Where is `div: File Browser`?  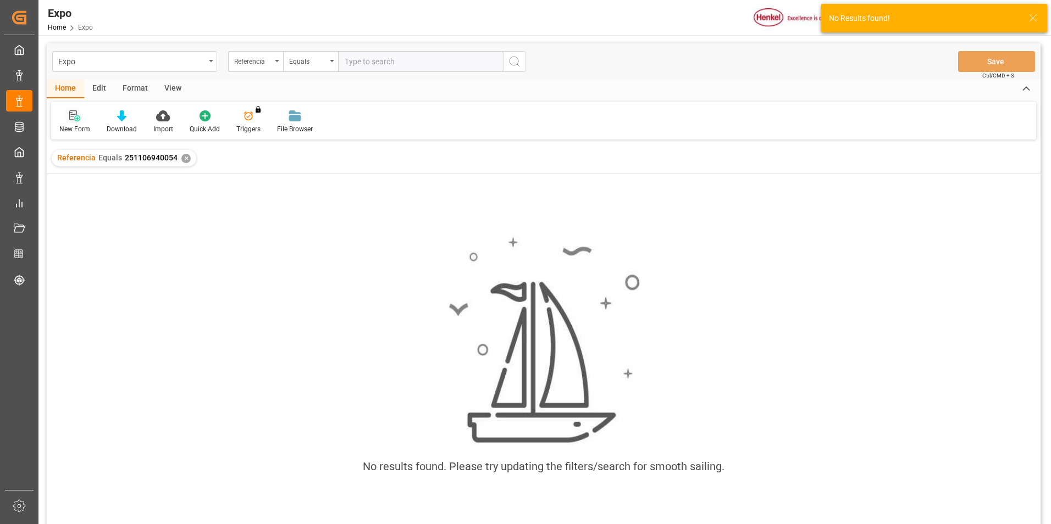
div: File Browser is located at coordinates (295, 129).